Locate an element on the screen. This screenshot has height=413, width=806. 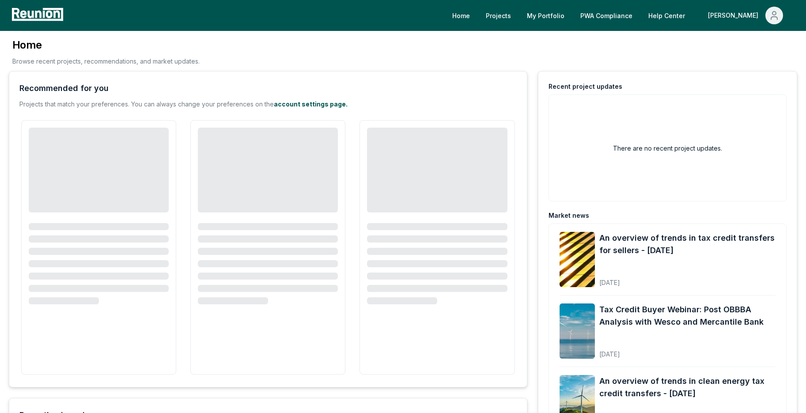
a: account settings page. is located at coordinates (311, 104).